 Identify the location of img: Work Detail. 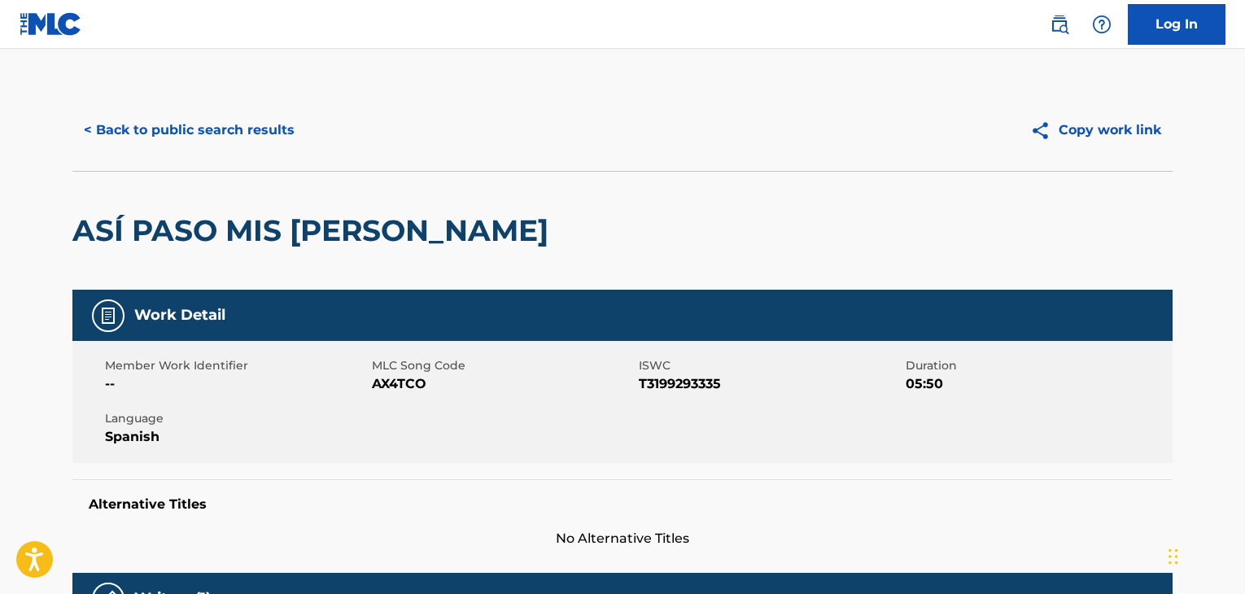
(108, 316).